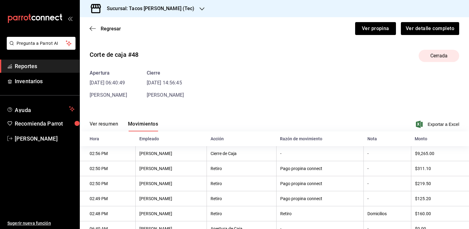 The height and width of the screenshot is (229, 469). What do you see at coordinates (104, 126) in the screenshot?
I see `button: Ver resumen` at bounding box center [104, 126].